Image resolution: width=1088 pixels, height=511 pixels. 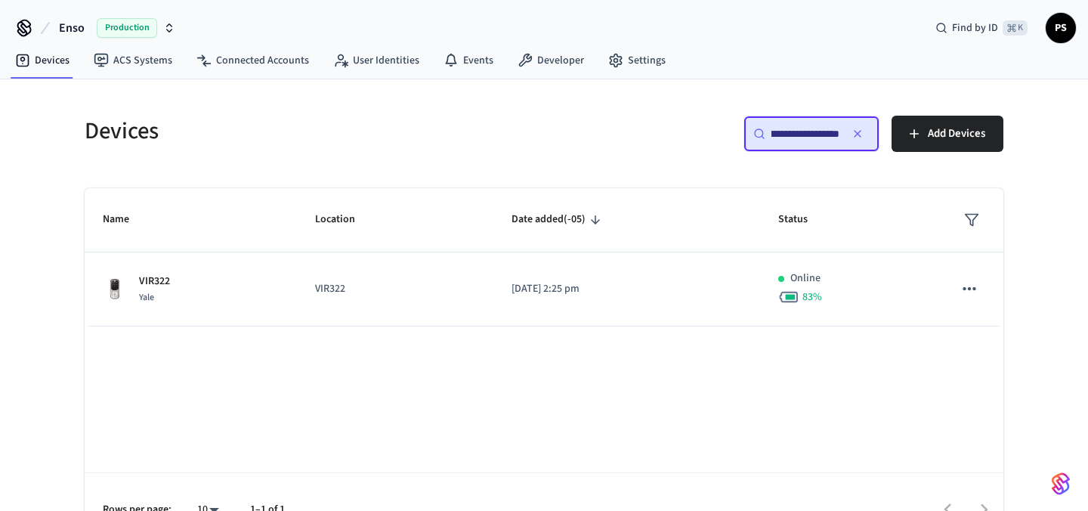 I want to click on span: Add Devices, so click(x=956, y=134).